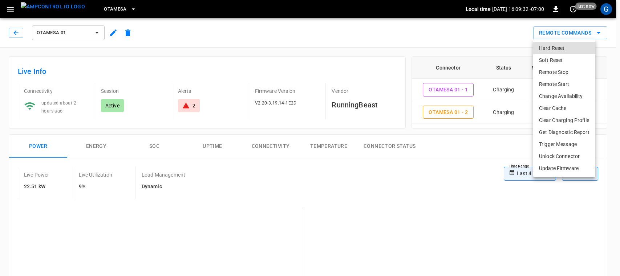  Describe the element at coordinates (564, 144) in the screenshot. I see `li: Trigger Message` at that location.